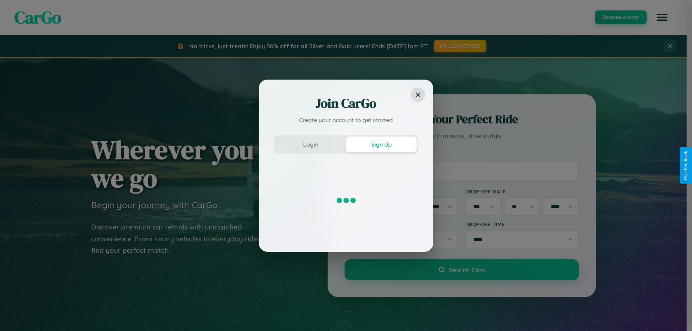  I want to click on button: Login, so click(311, 144).